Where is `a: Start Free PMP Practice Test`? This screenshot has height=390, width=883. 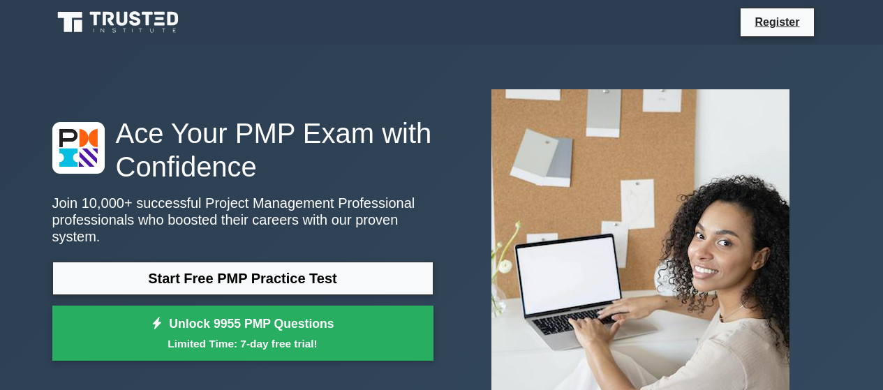
a: Start Free PMP Practice Test is located at coordinates (243, 279).